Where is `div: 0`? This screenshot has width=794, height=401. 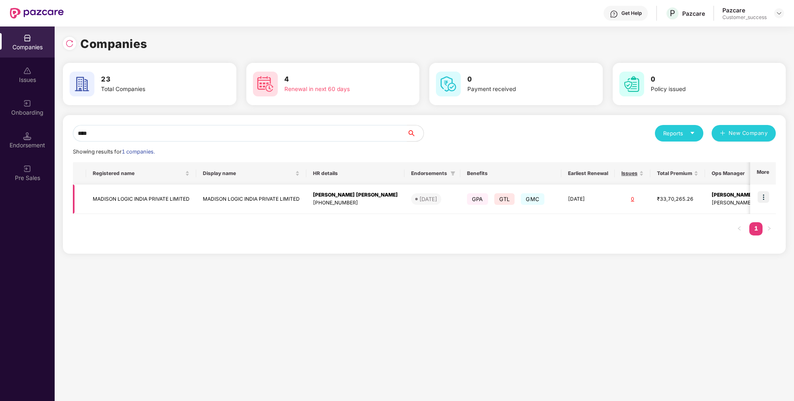
div: 0 is located at coordinates (633, 199).